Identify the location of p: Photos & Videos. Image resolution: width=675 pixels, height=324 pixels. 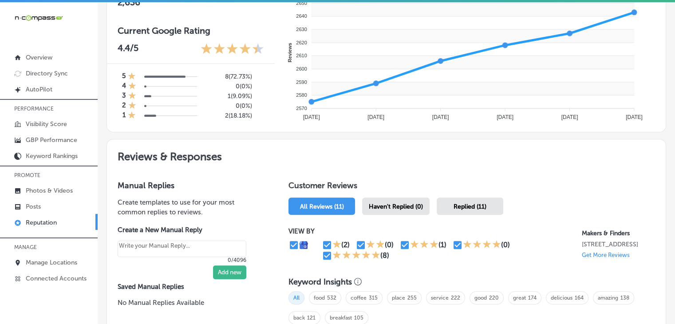
(49, 190).